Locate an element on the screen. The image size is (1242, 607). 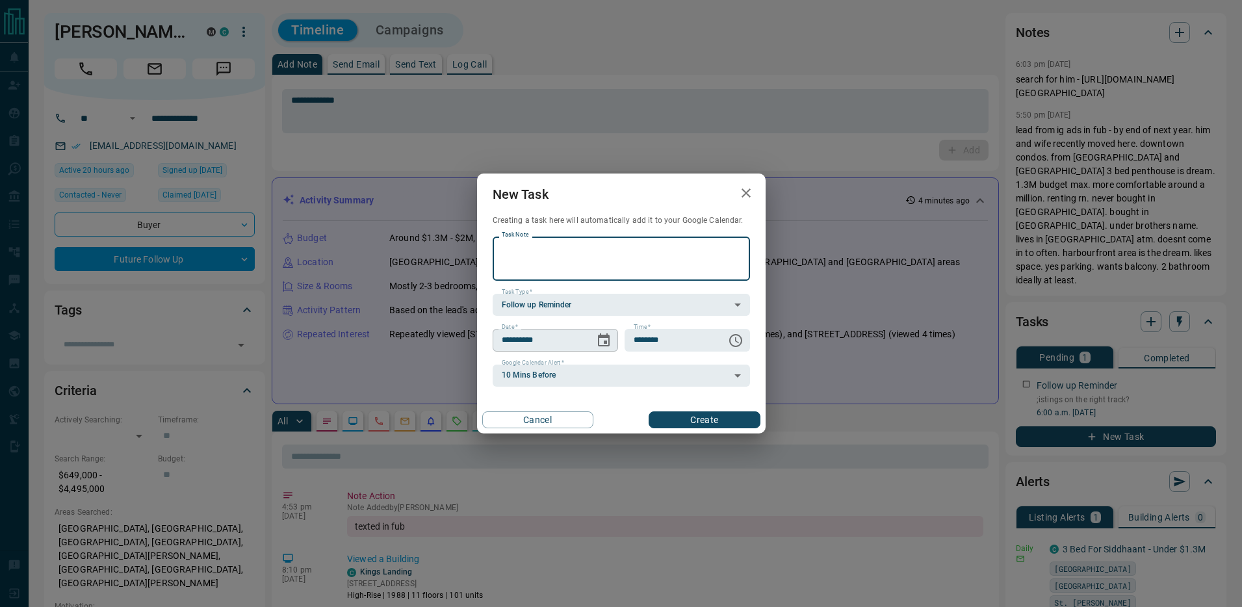
label: Task Type is located at coordinates (517, 292).